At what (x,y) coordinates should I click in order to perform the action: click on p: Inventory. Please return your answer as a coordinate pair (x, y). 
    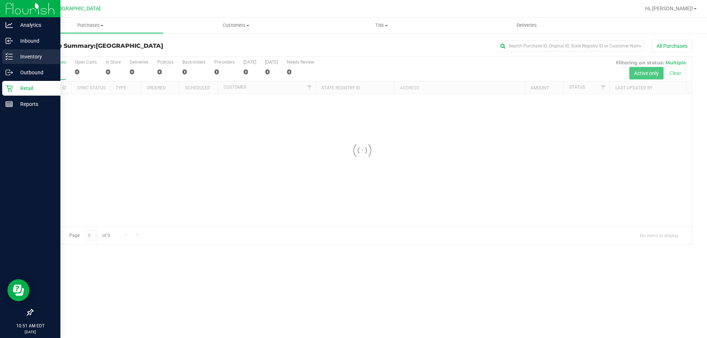
    Looking at the image, I should click on (35, 57).